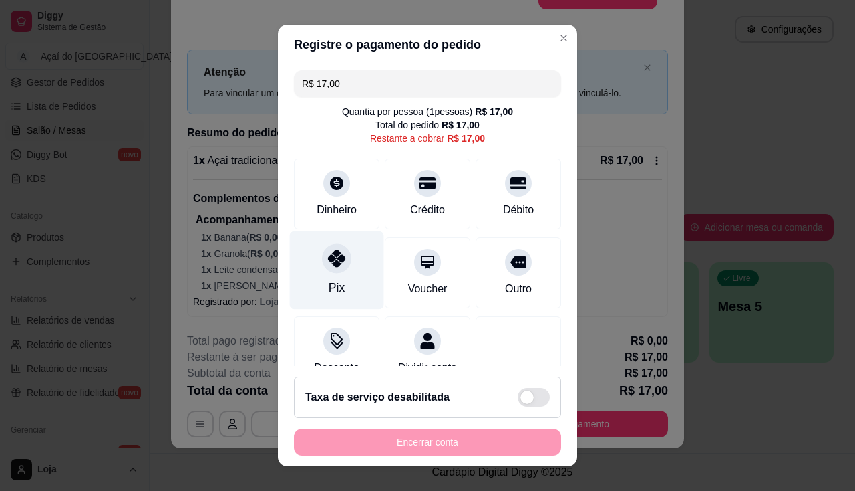  What do you see at coordinates (519, 210) in the screenshot?
I see `div: Débito` at bounding box center [519, 210].